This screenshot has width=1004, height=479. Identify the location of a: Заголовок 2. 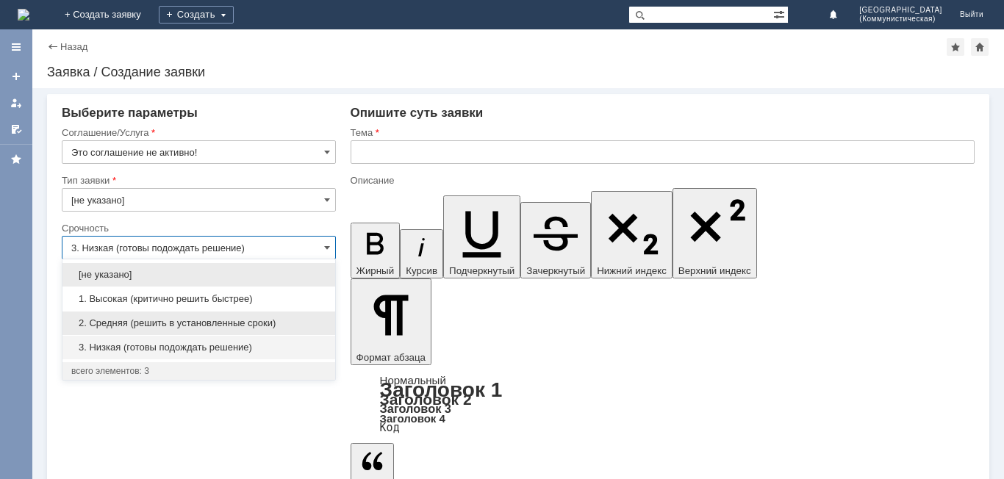
(425, 399).